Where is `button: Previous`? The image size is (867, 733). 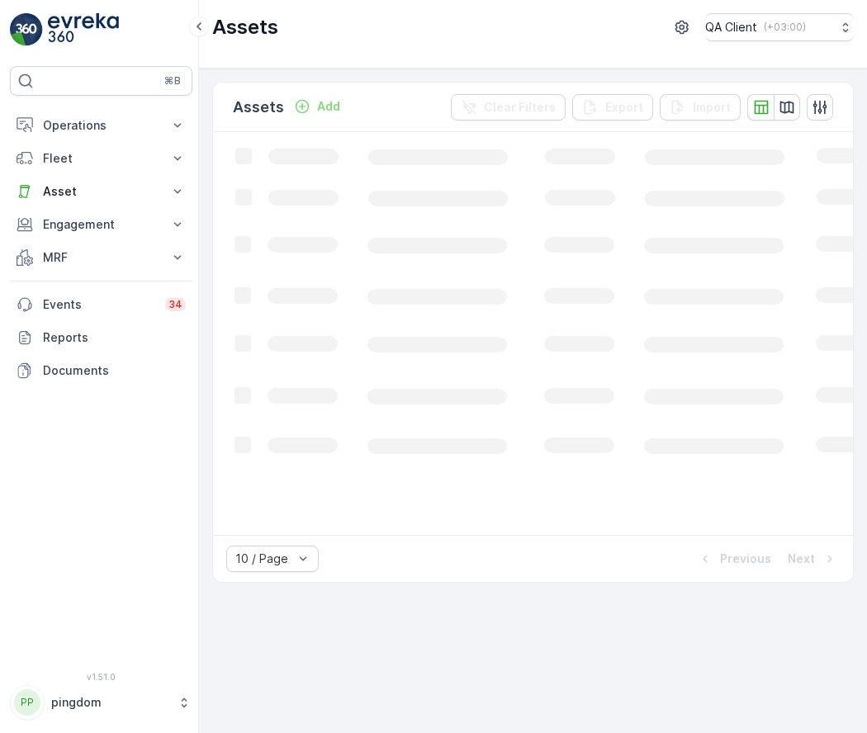 button: Previous is located at coordinates (734, 559).